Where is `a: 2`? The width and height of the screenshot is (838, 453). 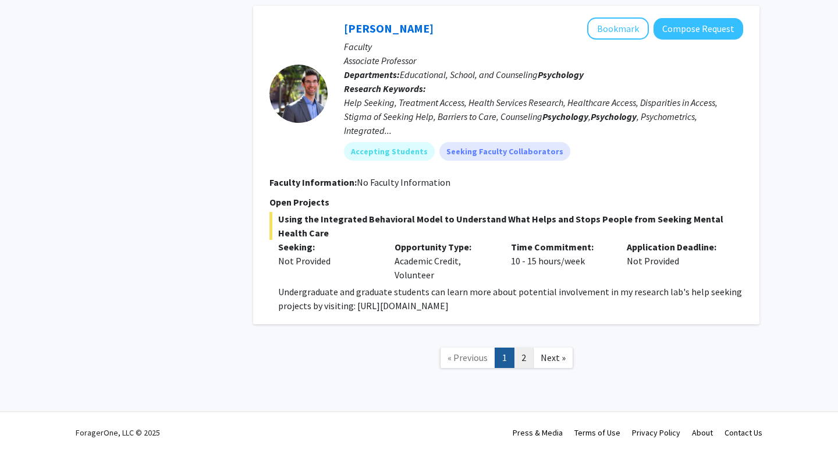 a: 2 is located at coordinates (524, 357).